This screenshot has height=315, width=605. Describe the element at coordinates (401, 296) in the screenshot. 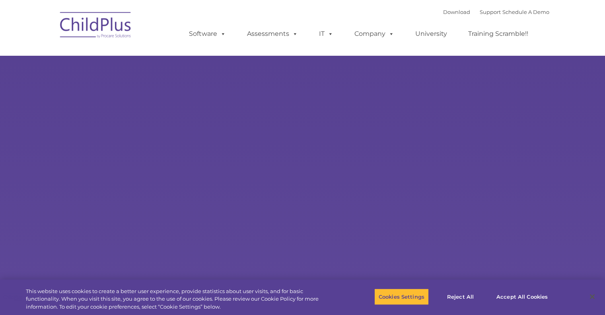

I see `button: Cookies Settings` at that location.